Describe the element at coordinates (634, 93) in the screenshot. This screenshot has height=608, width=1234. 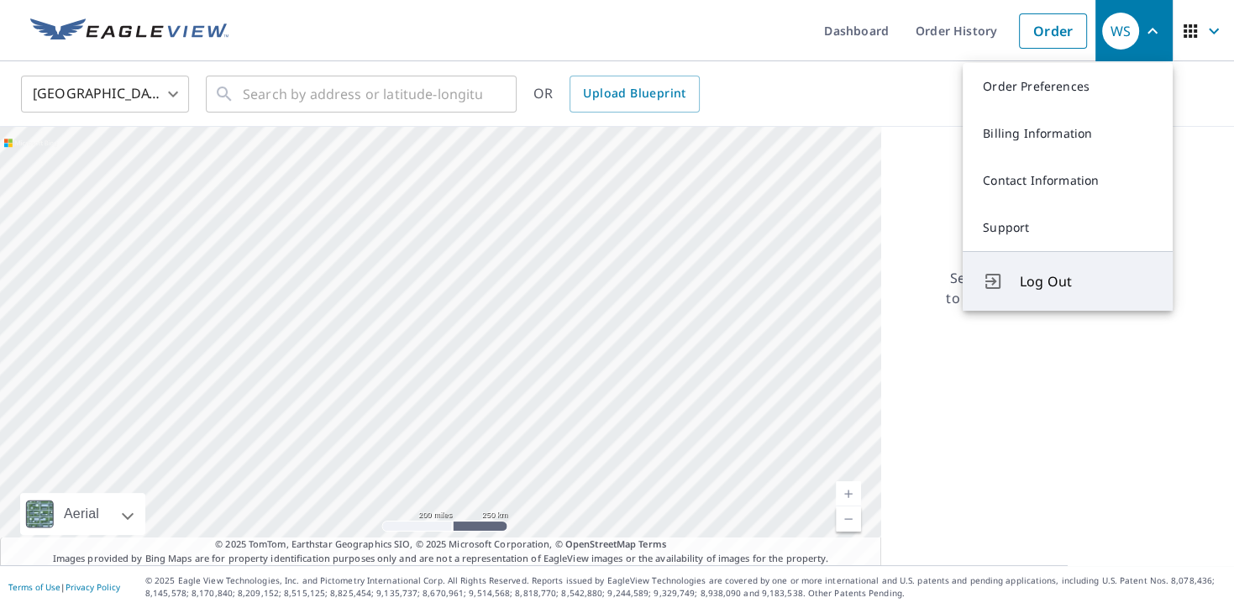
I see `span: Upload Blueprint` at that location.